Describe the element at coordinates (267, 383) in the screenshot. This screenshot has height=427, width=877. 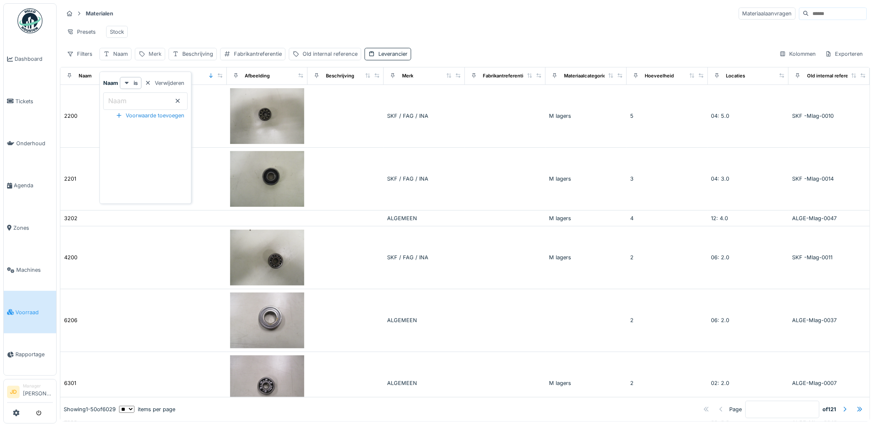
I see `img: 6301` at that location.